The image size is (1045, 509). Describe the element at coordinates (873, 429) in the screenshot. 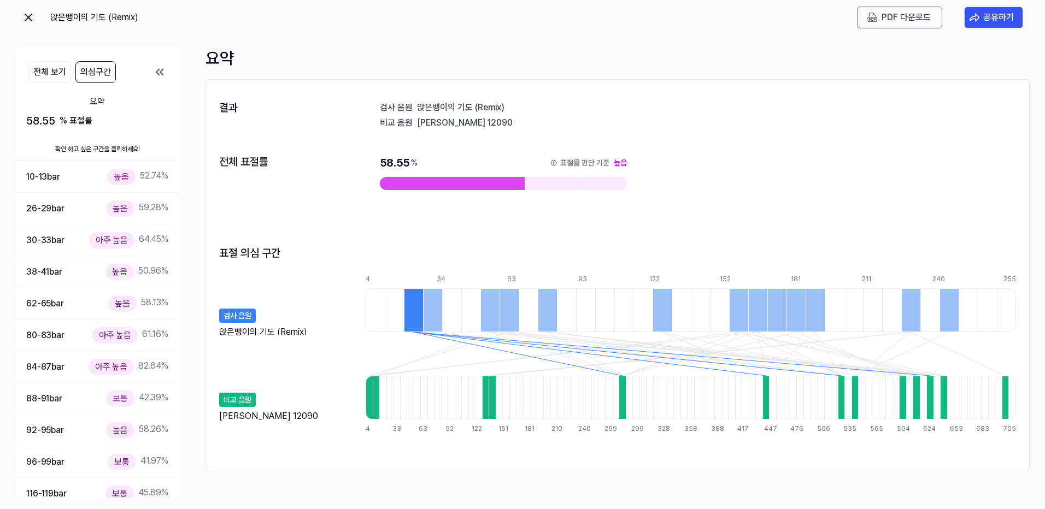

I see `div: 565` at that location.